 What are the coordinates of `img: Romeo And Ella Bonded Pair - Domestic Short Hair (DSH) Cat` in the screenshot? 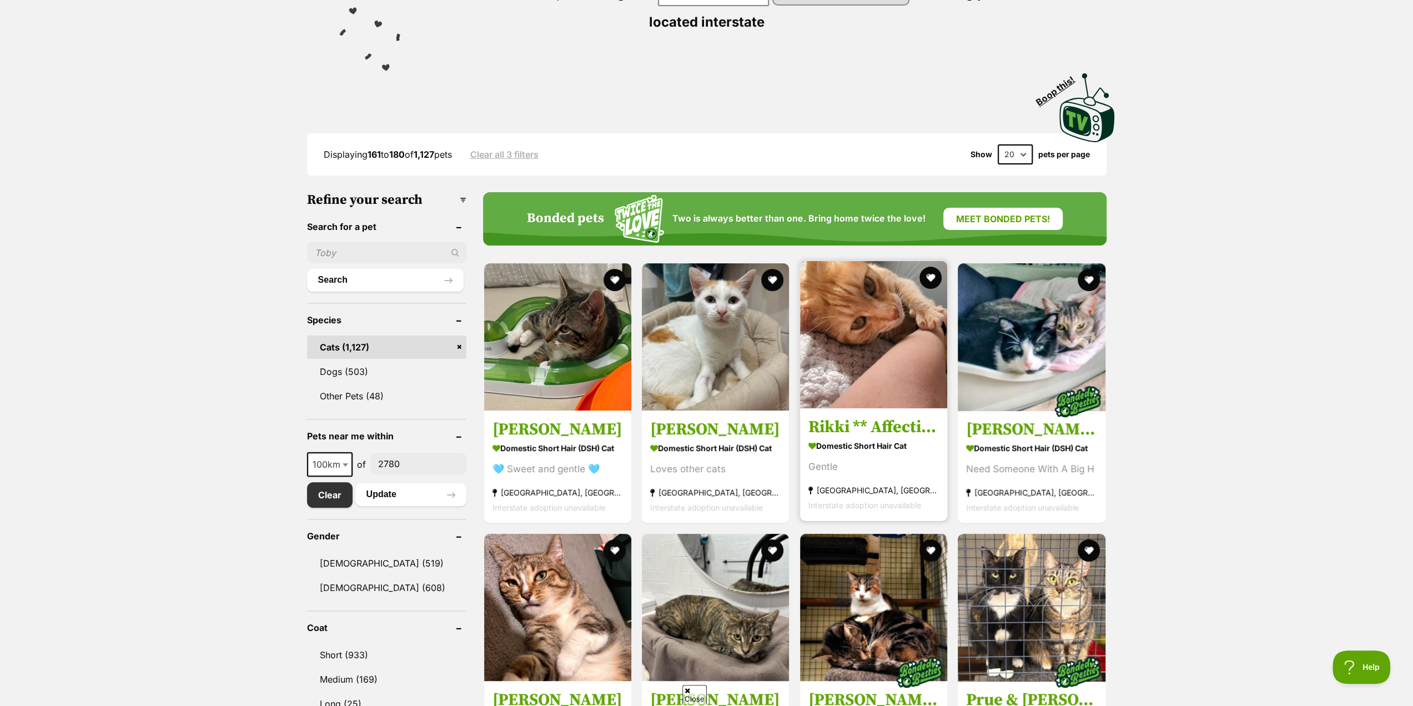 It's located at (1032, 337).